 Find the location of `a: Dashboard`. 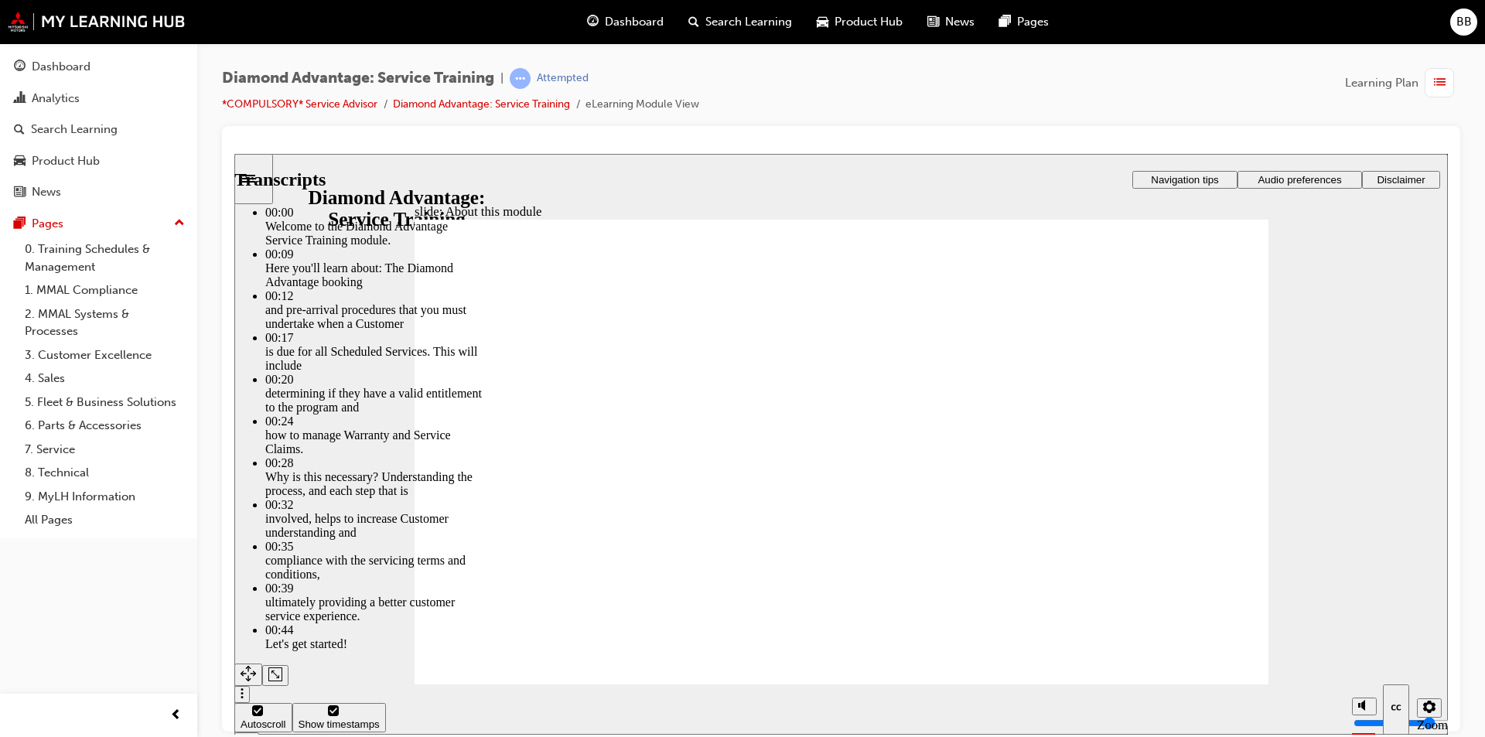

a: Dashboard is located at coordinates (98, 67).